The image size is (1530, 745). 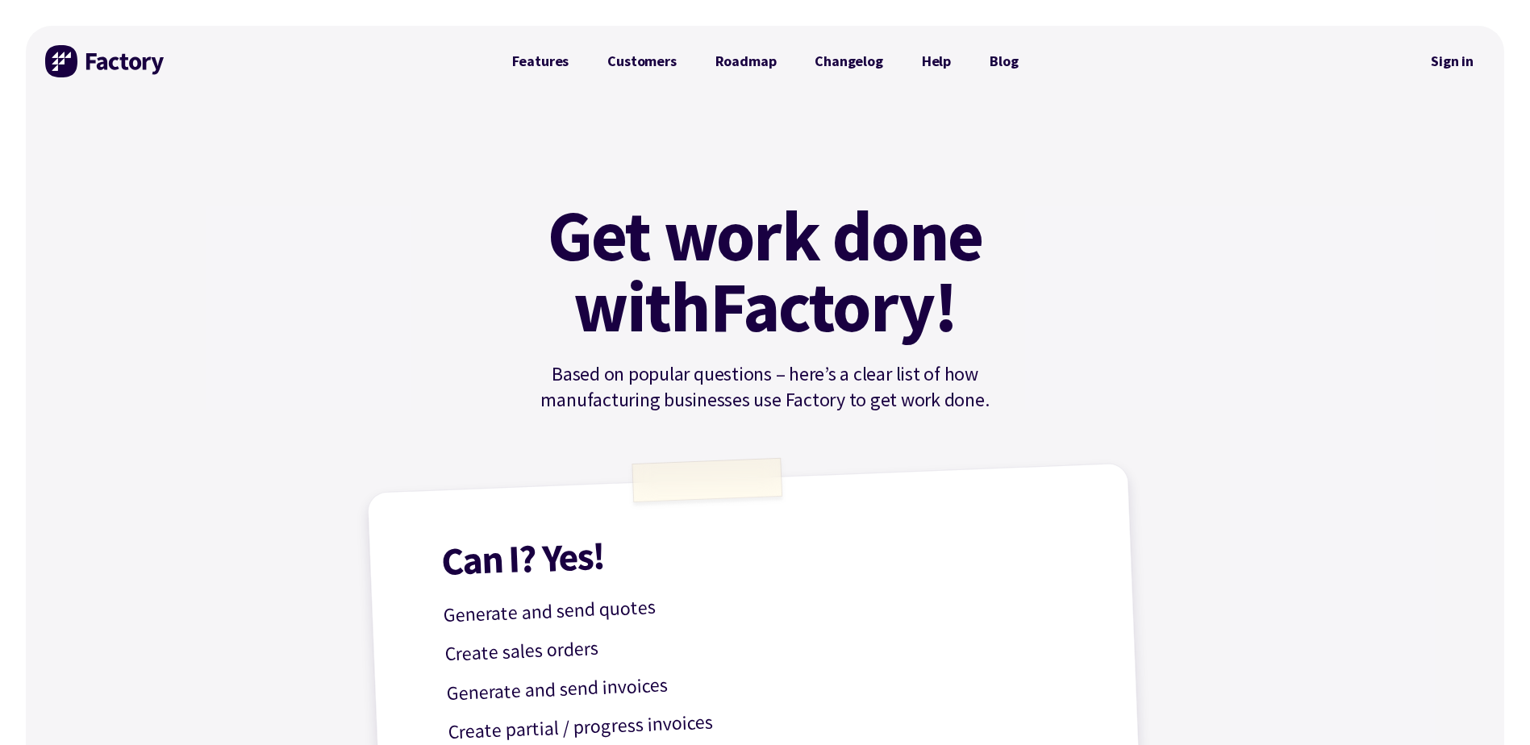 I want to click on h1: Can I? Yes!, so click(x=762, y=548).